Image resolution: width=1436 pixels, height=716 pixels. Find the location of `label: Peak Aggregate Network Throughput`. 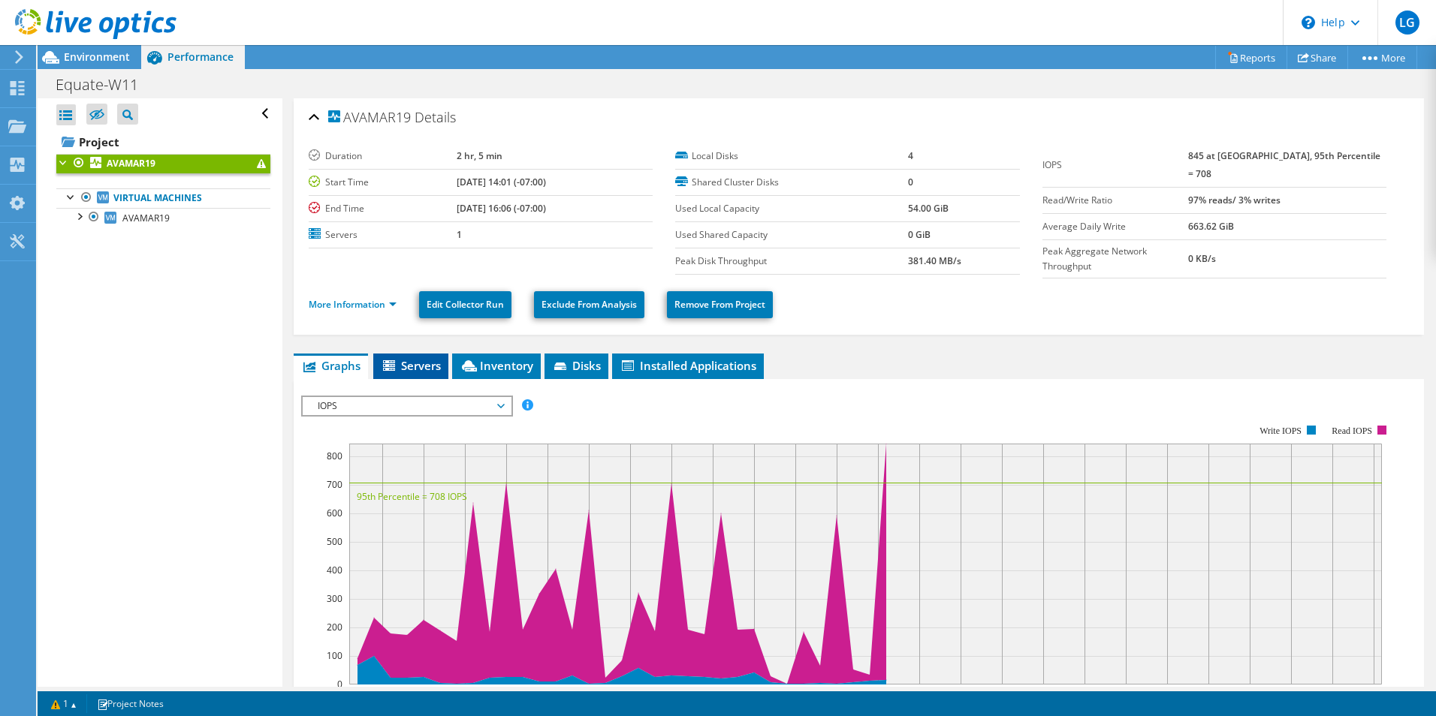

label: Peak Aggregate Network Throughput is located at coordinates (1115, 259).